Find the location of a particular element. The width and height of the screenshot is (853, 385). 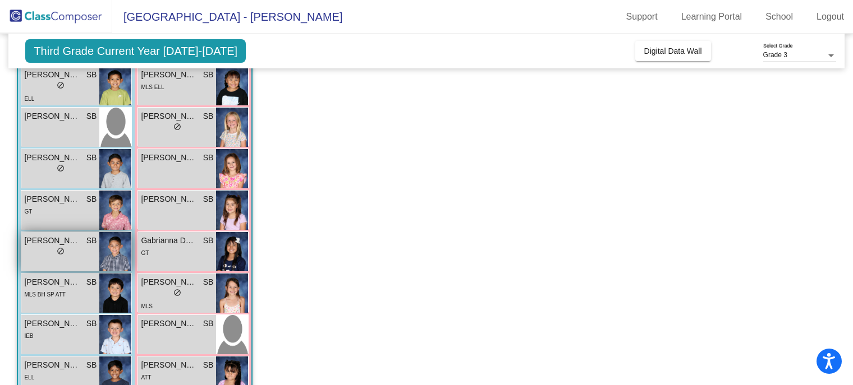

a: Logout is located at coordinates (830, 17).